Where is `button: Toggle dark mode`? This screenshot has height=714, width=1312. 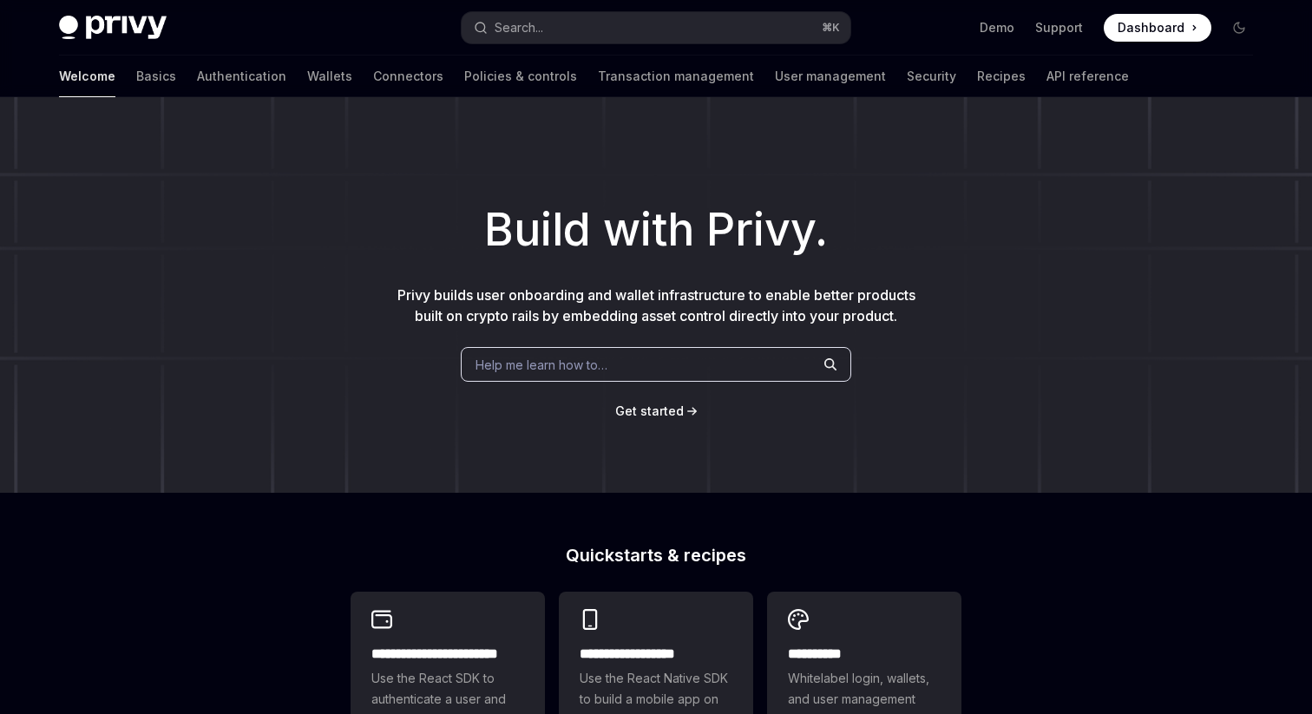
button: Toggle dark mode is located at coordinates (1239, 28).